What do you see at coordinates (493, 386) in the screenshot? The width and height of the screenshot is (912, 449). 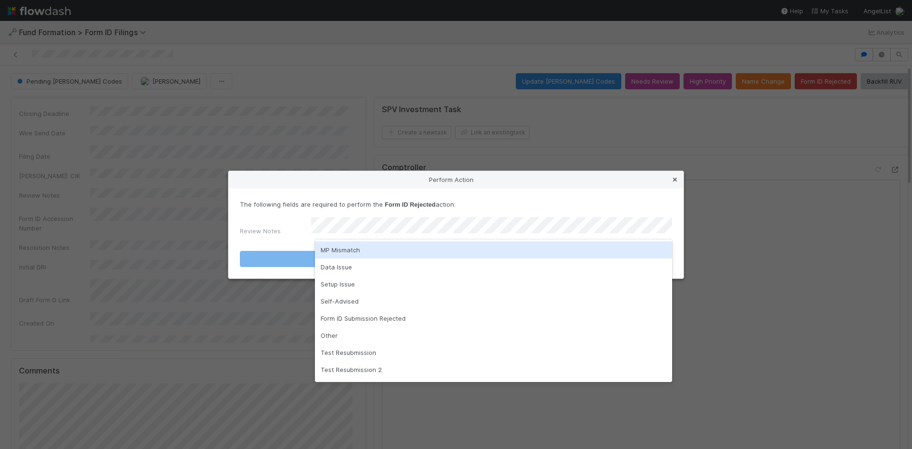 I see `div: Test Resubmission 3` at bounding box center [493, 386].